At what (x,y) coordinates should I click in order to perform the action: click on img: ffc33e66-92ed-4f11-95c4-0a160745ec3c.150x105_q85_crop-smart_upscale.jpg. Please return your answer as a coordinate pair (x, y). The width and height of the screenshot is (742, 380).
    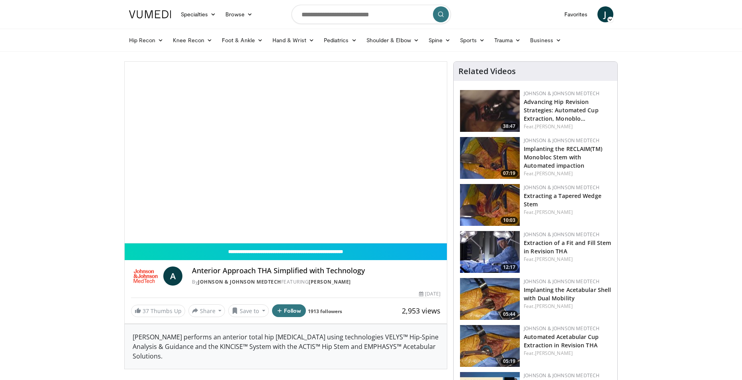
    Looking at the image, I should click on (490, 158).